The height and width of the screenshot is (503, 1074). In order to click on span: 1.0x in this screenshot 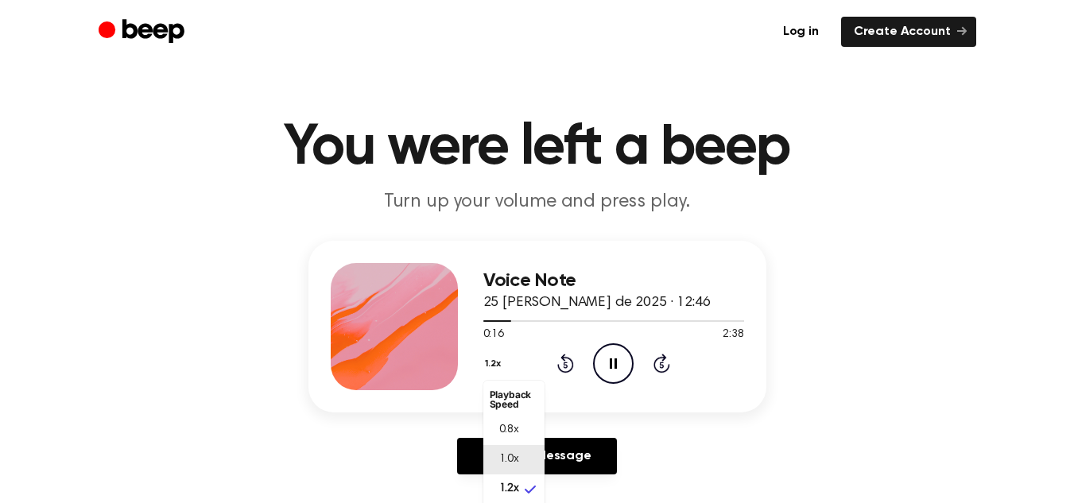, I will do `click(509, 460)`.